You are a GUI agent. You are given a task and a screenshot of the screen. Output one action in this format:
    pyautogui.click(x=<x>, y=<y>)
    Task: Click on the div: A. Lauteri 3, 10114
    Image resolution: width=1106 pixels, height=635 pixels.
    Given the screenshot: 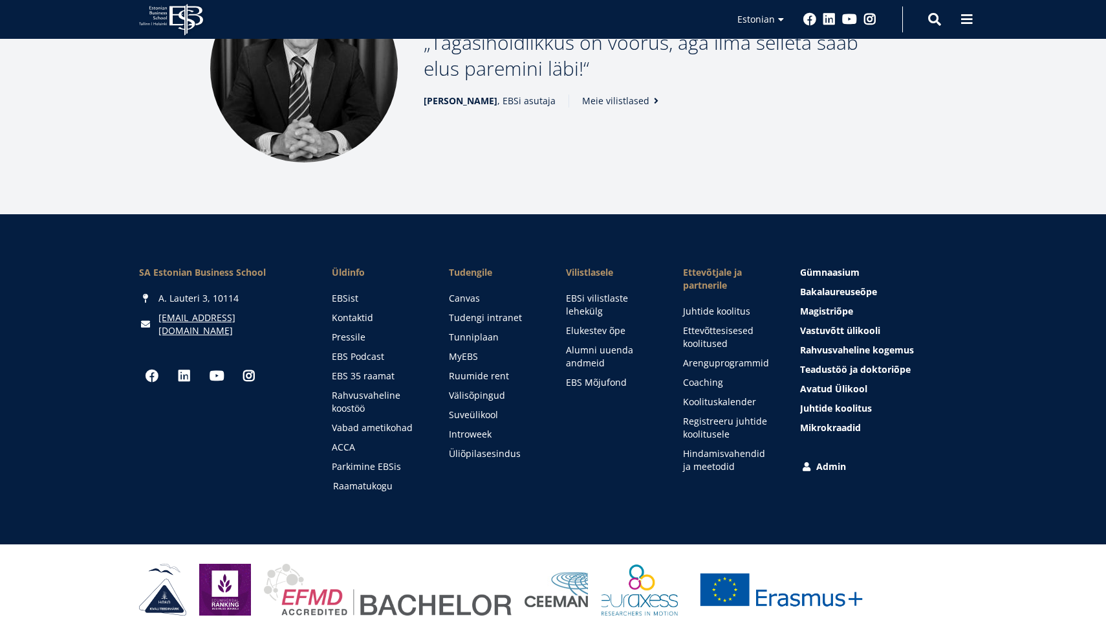 What is the action you would take?
    pyautogui.click(x=223, y=298)
    